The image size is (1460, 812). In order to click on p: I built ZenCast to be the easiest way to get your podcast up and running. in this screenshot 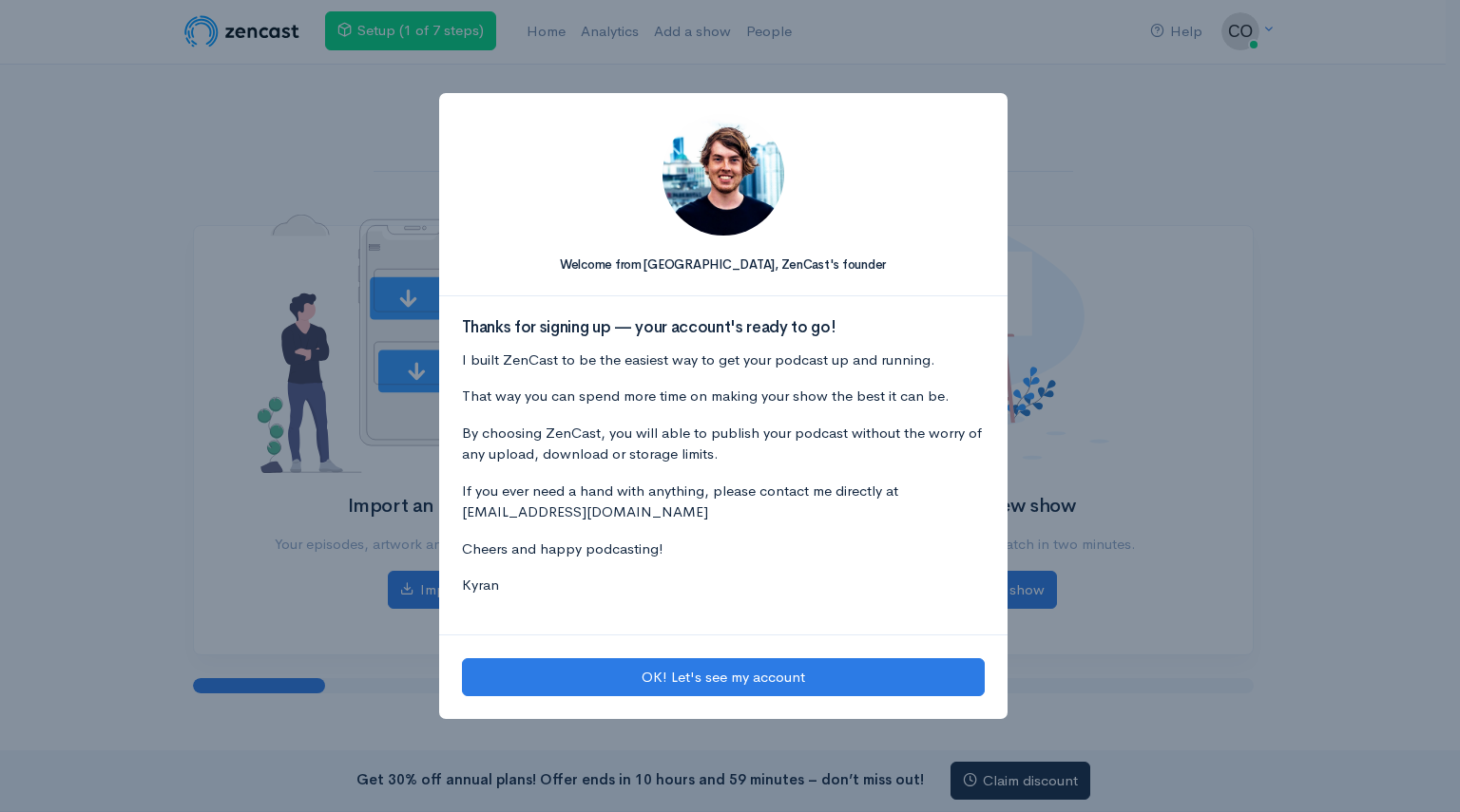, I will do `click(724, 360)`.